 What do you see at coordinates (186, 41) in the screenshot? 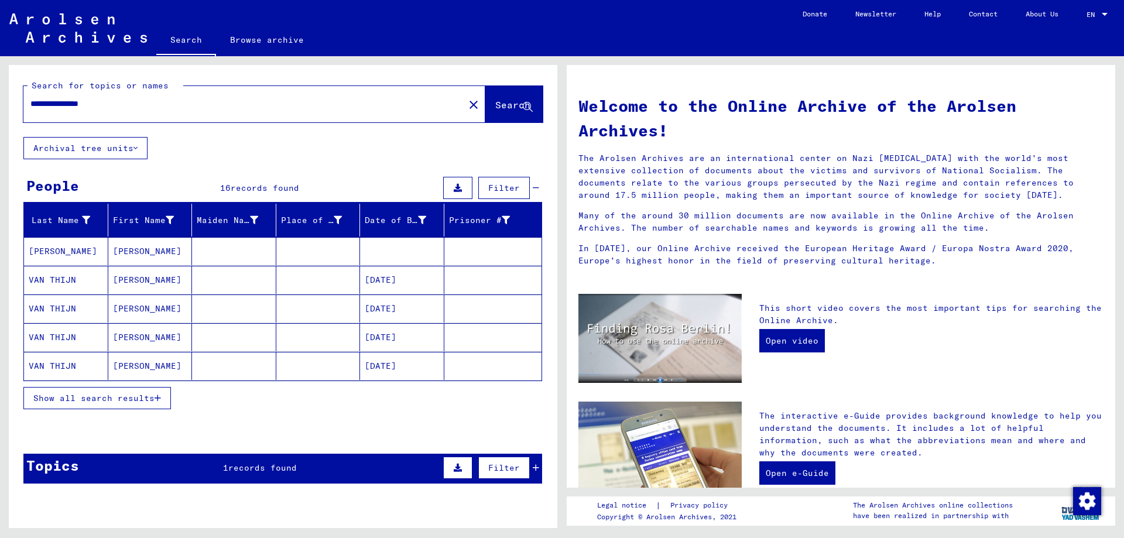
I see `a: Search` at bounding box center [186, 41].